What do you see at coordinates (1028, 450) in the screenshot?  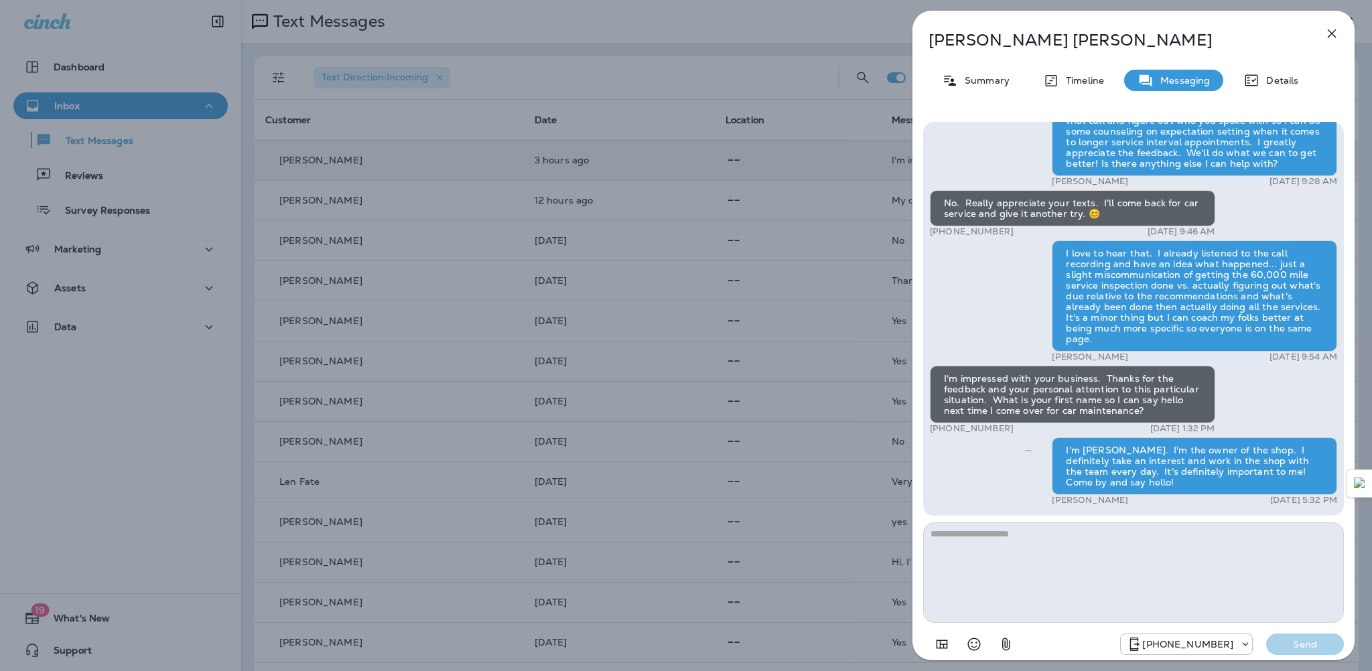 I see `span: Sent` at bounding box center [1028, 450].